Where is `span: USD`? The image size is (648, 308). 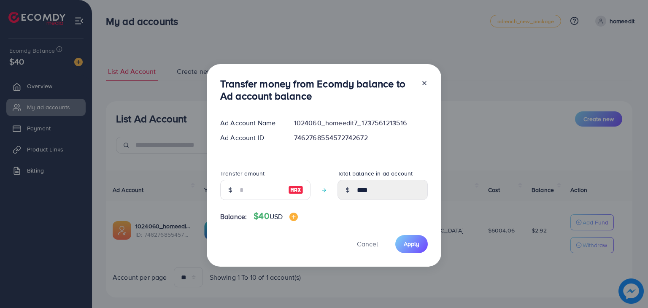 span: USD is located at coordinates (276, 216).